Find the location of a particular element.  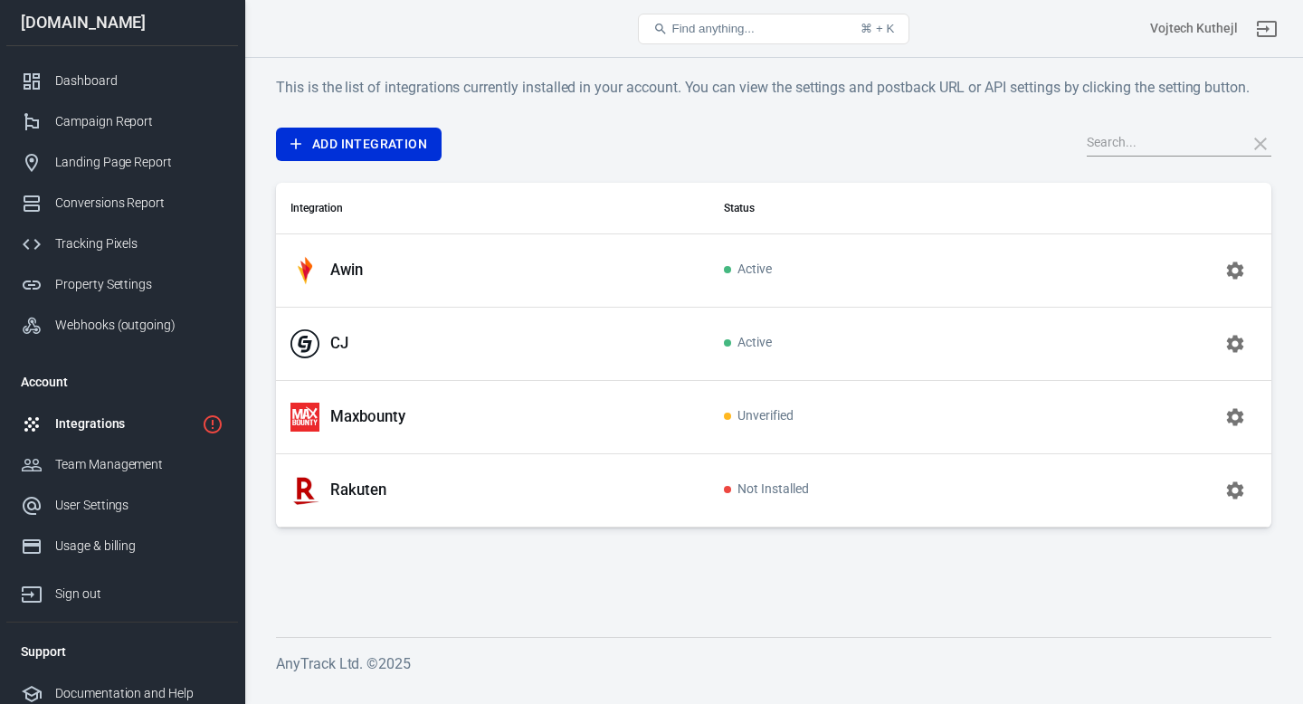

input: Search... is located at coordinates (1159, 144).